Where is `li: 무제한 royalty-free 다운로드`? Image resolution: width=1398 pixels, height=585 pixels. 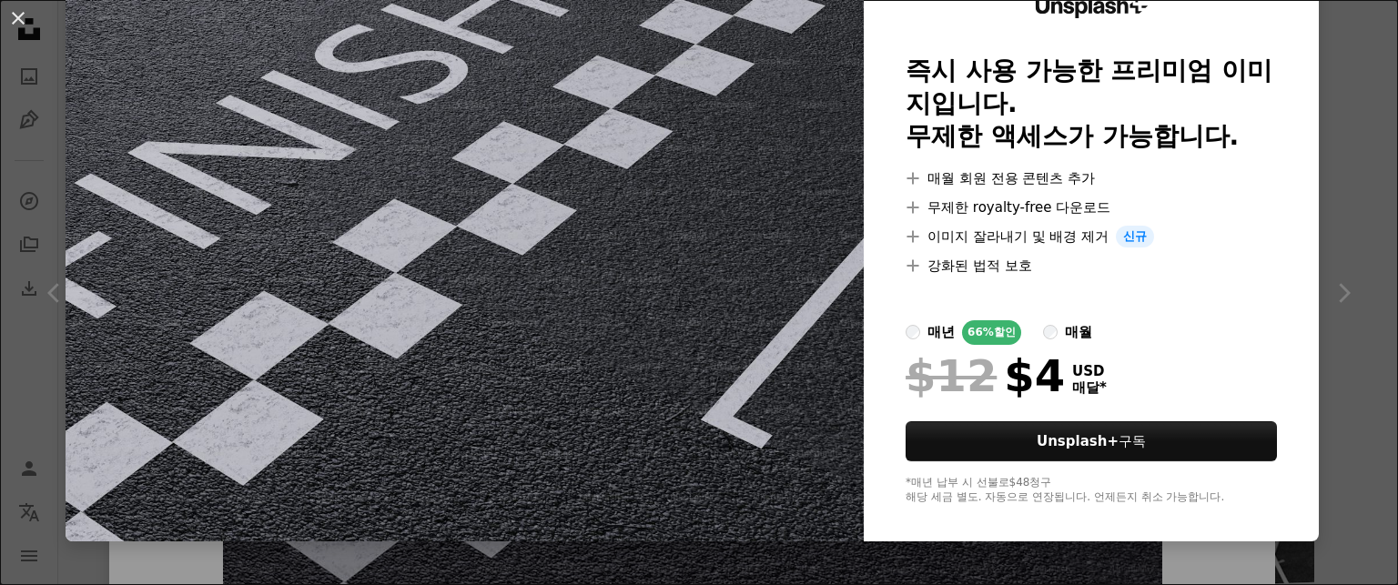
li: 무제한 royalty-free 다운로드 is located at coordinates (1091, 208).